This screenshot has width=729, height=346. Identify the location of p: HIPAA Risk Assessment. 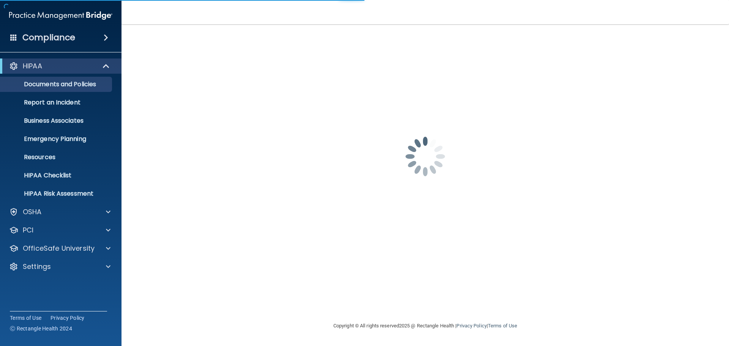
(57, 194).